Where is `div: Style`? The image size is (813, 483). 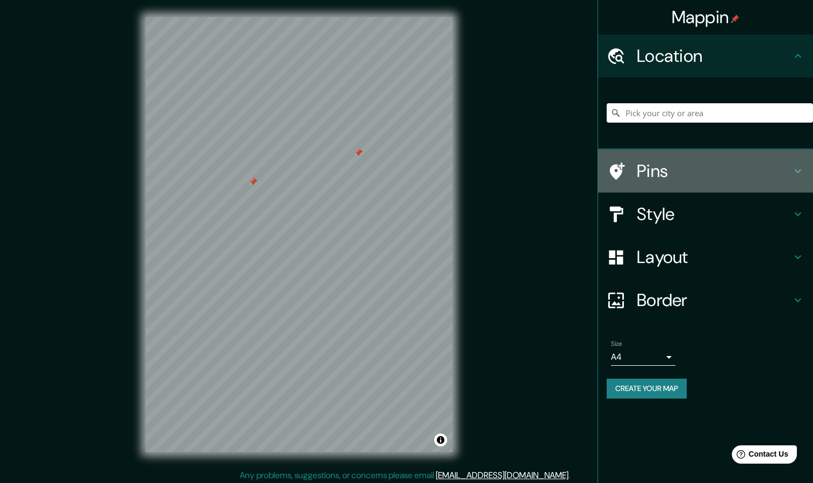 div: Style is located at coordinates (706, 214).